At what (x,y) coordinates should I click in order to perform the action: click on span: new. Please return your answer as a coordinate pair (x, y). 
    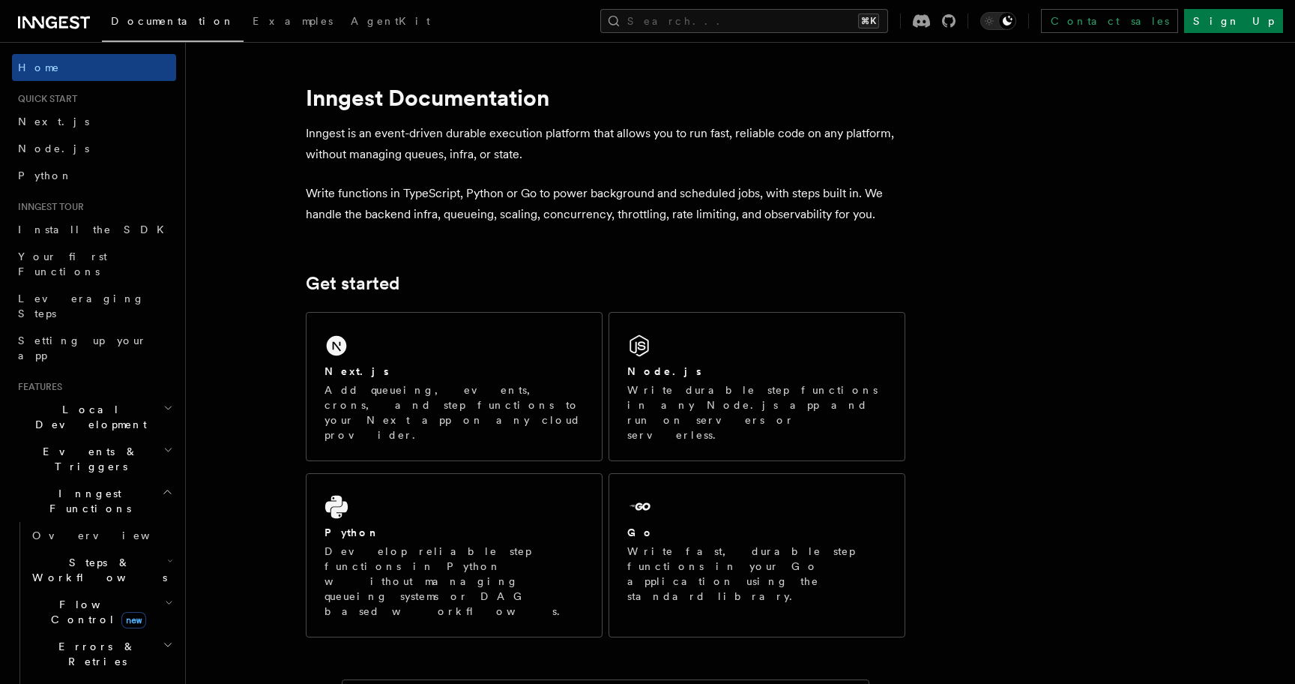
    Looking at the image, I should click on (133, 620).